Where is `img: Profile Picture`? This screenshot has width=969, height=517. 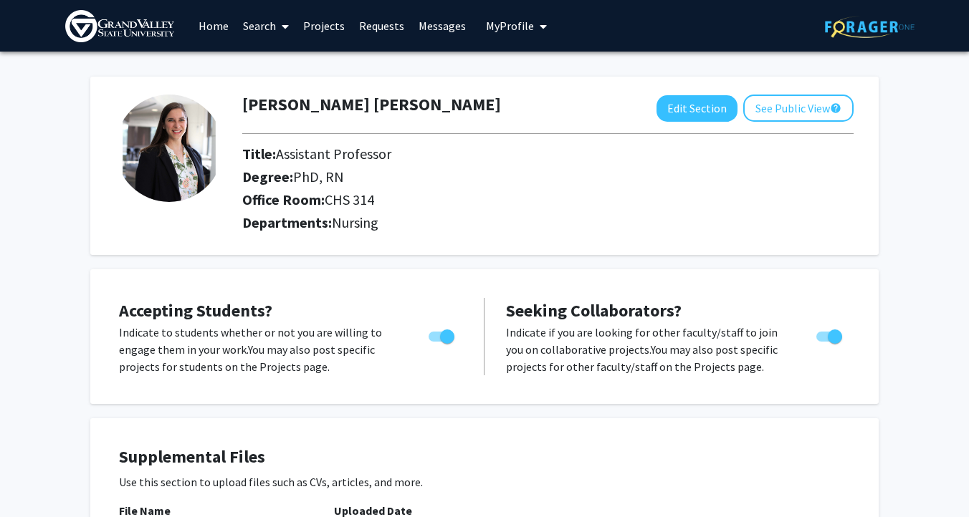 img: Profile Picture is located at coordinates (169, 148).